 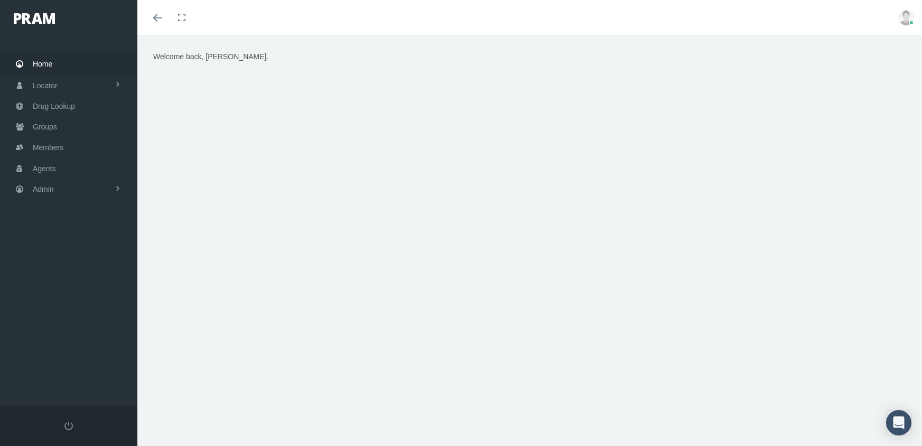 What do you see at coordinates (899, 423) in the screenshot?
I see `div: Open Intercom Messenger` at bounding box center [899, 423].